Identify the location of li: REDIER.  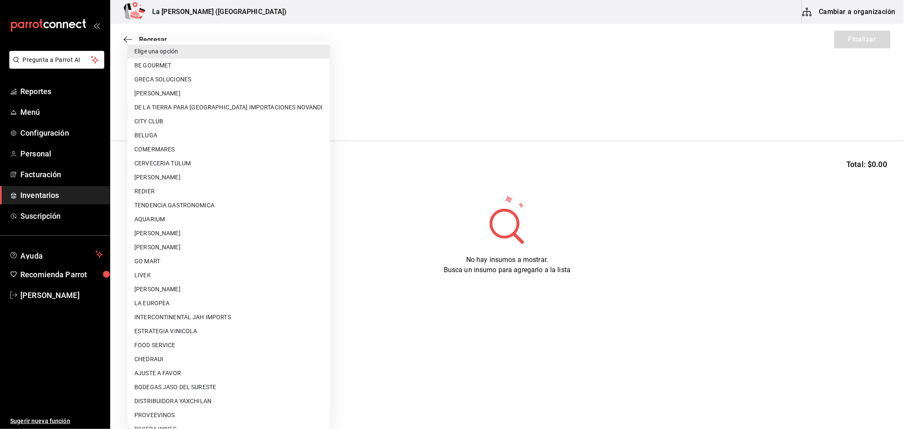
(228, 191).